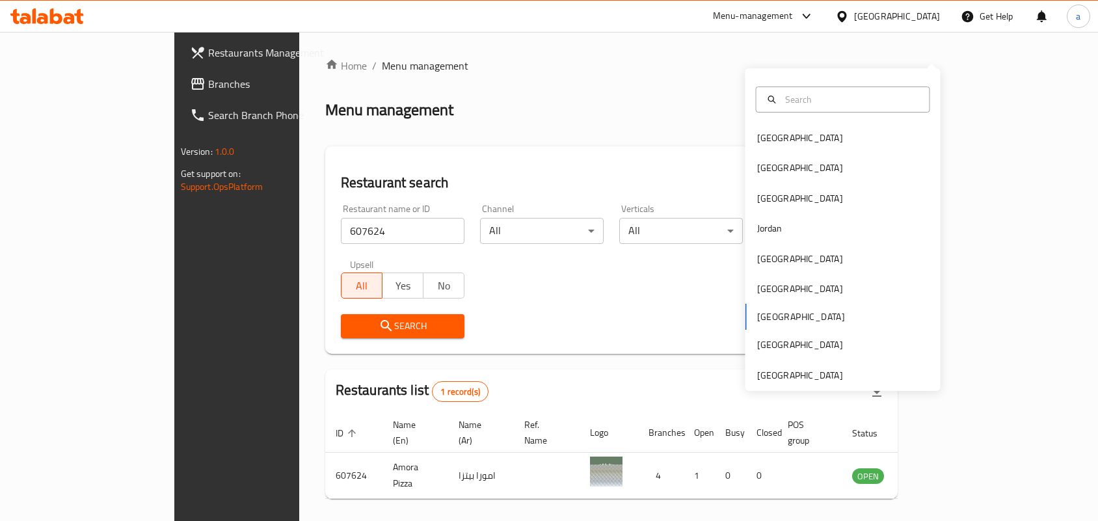 This screenshot has height=521, width=1098. What do you see at coordinates (269, 53) in the screenshot?
I see `a: Restaurants Management` at bounding box center [269, 53].